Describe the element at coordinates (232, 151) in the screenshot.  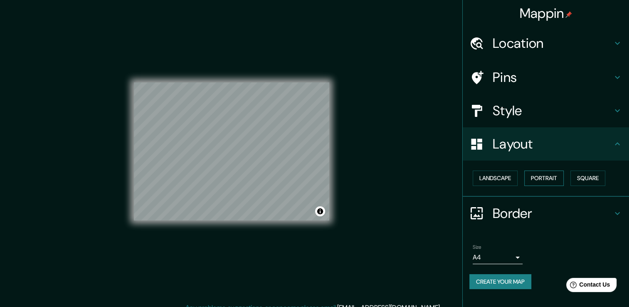
I see `canvas: Map` at that location.